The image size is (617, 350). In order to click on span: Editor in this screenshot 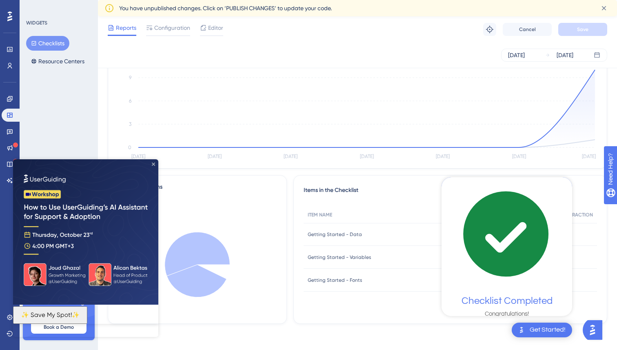, I will do `click(216, 28)`.